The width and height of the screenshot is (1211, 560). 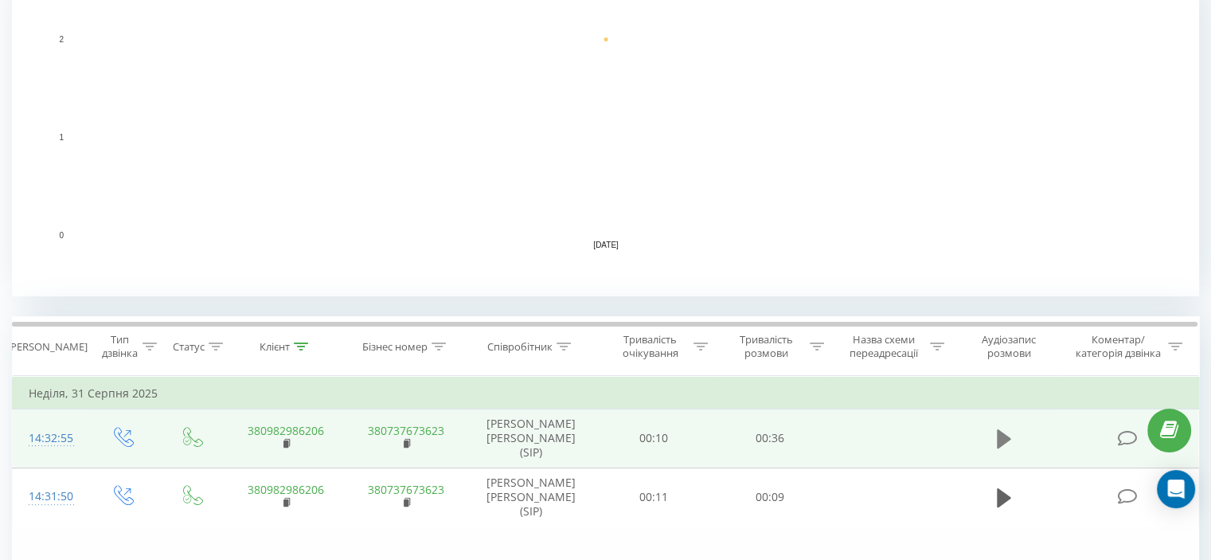 What do you see at coordinates (769, 439) in the screenshot?
I see `td: 00:36` at bounding box center [769, 439].